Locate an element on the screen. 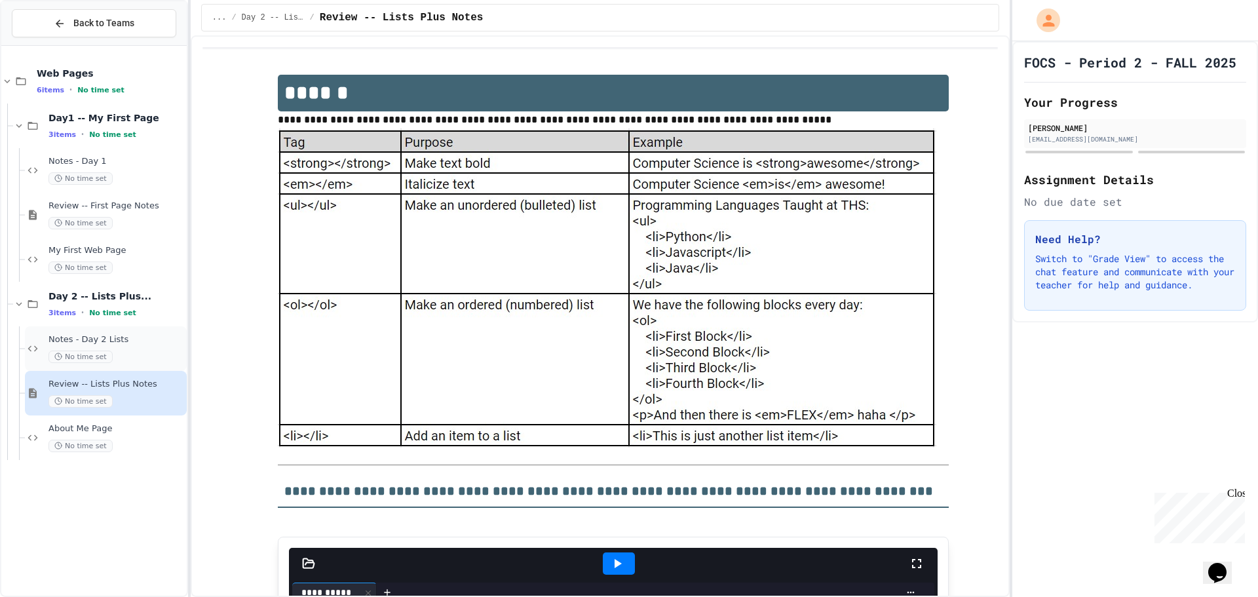 The width and height of the screenshot is (1258, 597). span: Review -- First Page Notes is located at coordinates (116, 206).